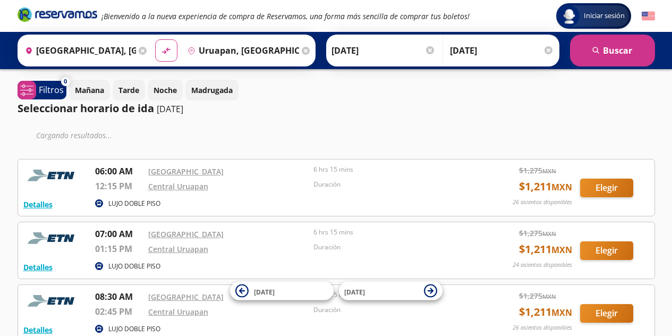 Image resolution: width=672 pixels, height=336 pixels. I want to click on i: Brand Logo, so click(57, 14).